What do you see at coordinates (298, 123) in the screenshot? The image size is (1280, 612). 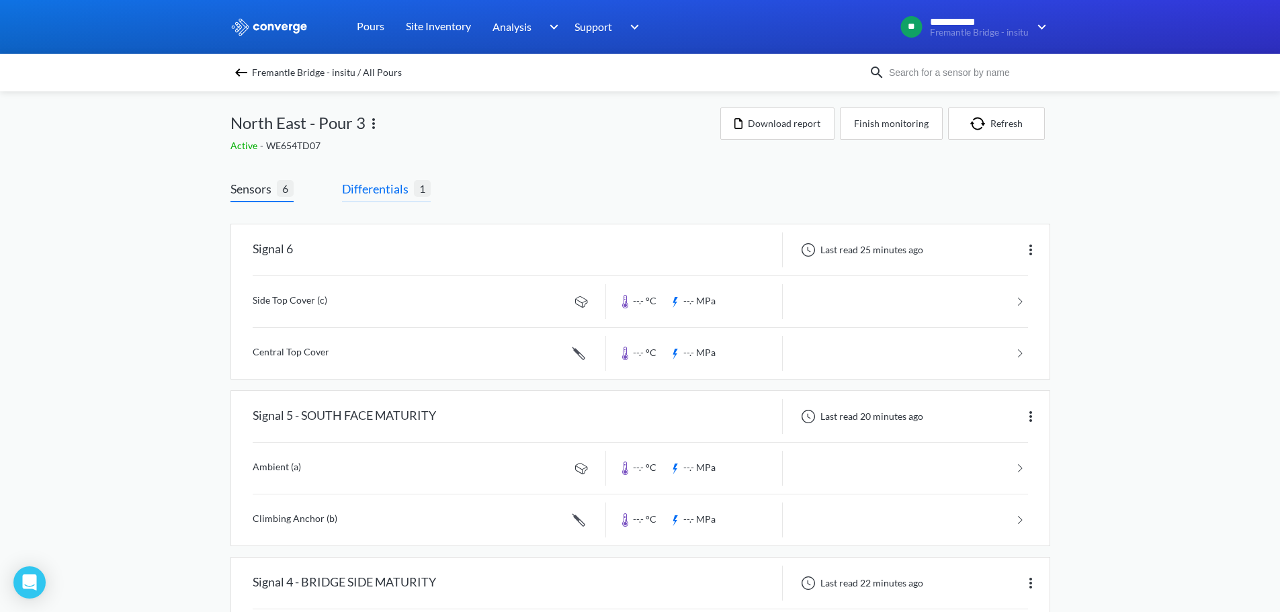 I see `span: North East - Pour 3` at bounding box center [298, 123].